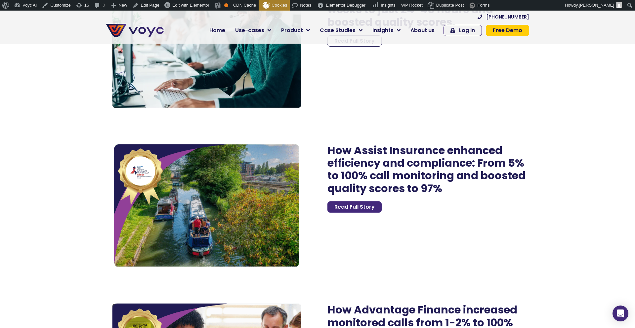  I want to click on a: Log In, so click(463, 30).